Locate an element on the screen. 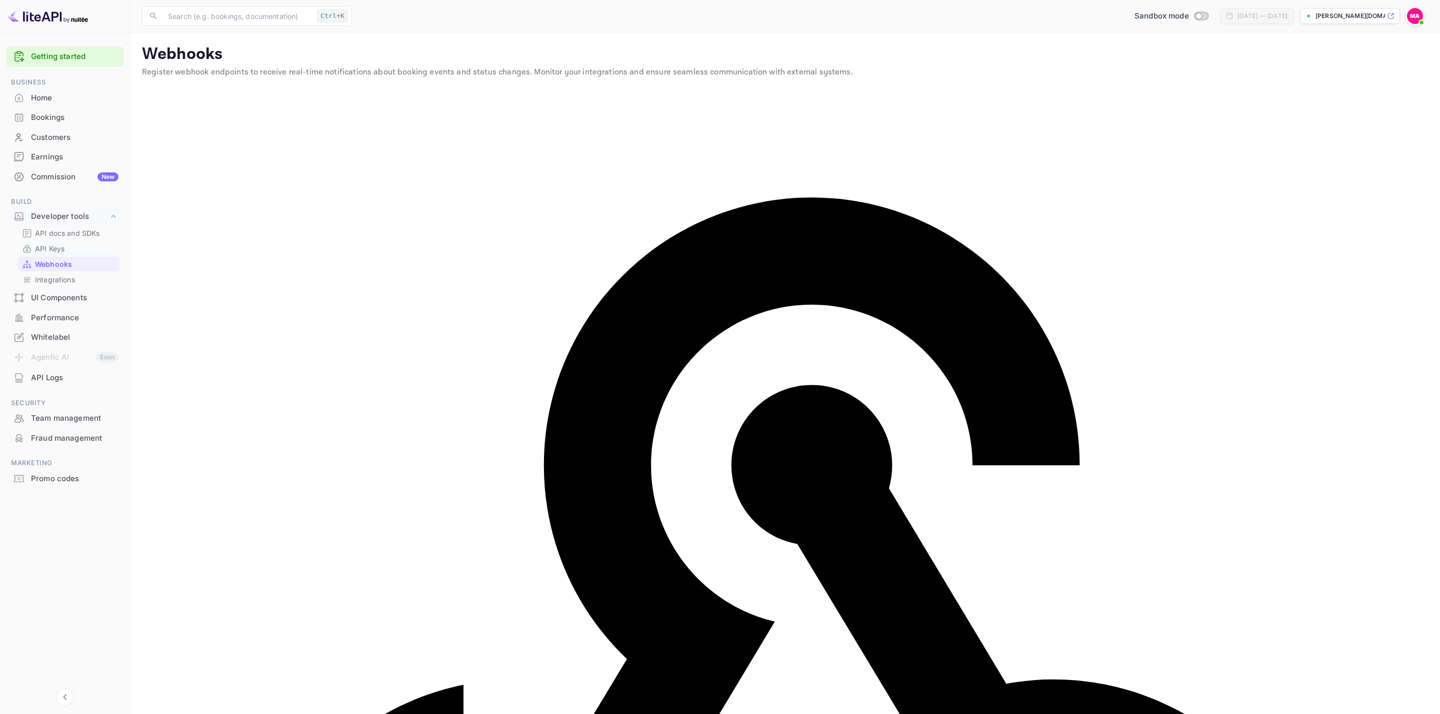 This screenshot has height=714, width=1440. div: Commission is located at coordinates (74, 177).